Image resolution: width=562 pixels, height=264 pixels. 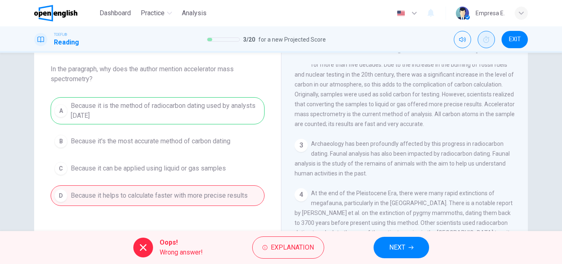 What do you see at coordinates (65, 13) in the screenshot?
I see `a: OpenEnglish logo` at bounding box center [65, 13].